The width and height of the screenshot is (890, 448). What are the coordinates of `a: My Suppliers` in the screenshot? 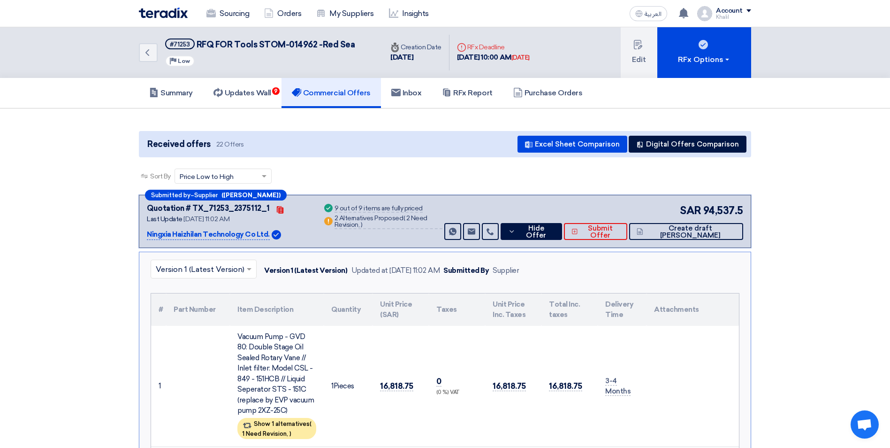 It's located at (345, 14).